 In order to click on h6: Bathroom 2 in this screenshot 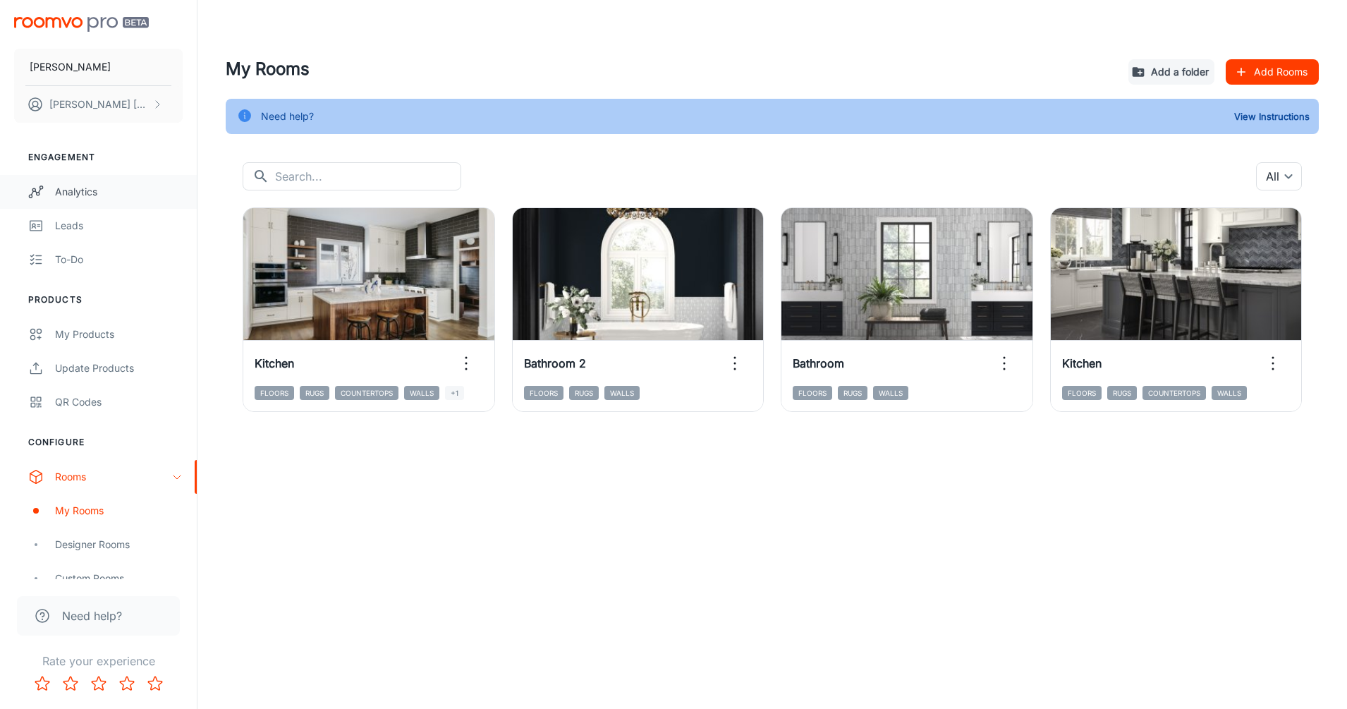, I will do `click(555, 363)`.